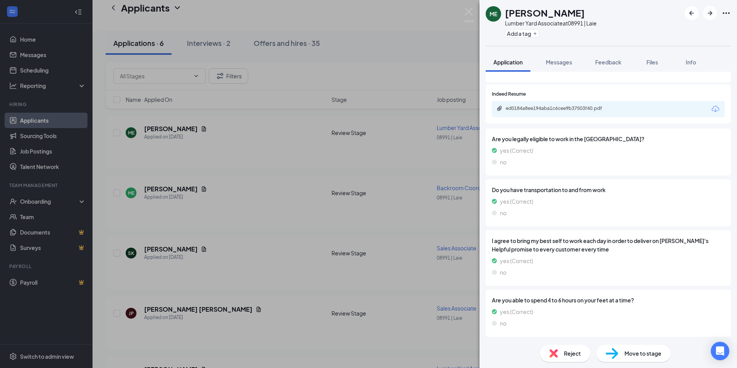 The height and width of the screenshot is (368, 737). Describe the element at coordinates (509, 94) in the screenshot. I see `span: Indeed Resume` at that location.